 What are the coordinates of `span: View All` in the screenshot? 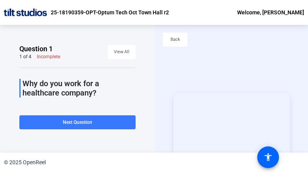 It's located at (122, 52).